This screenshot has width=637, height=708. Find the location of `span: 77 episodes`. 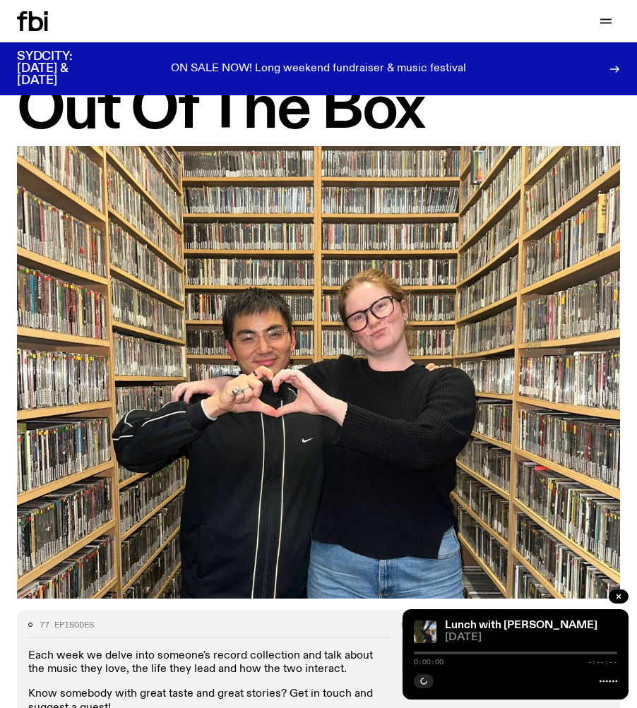

span: 77 episodes is located at coordinates (66, 625).